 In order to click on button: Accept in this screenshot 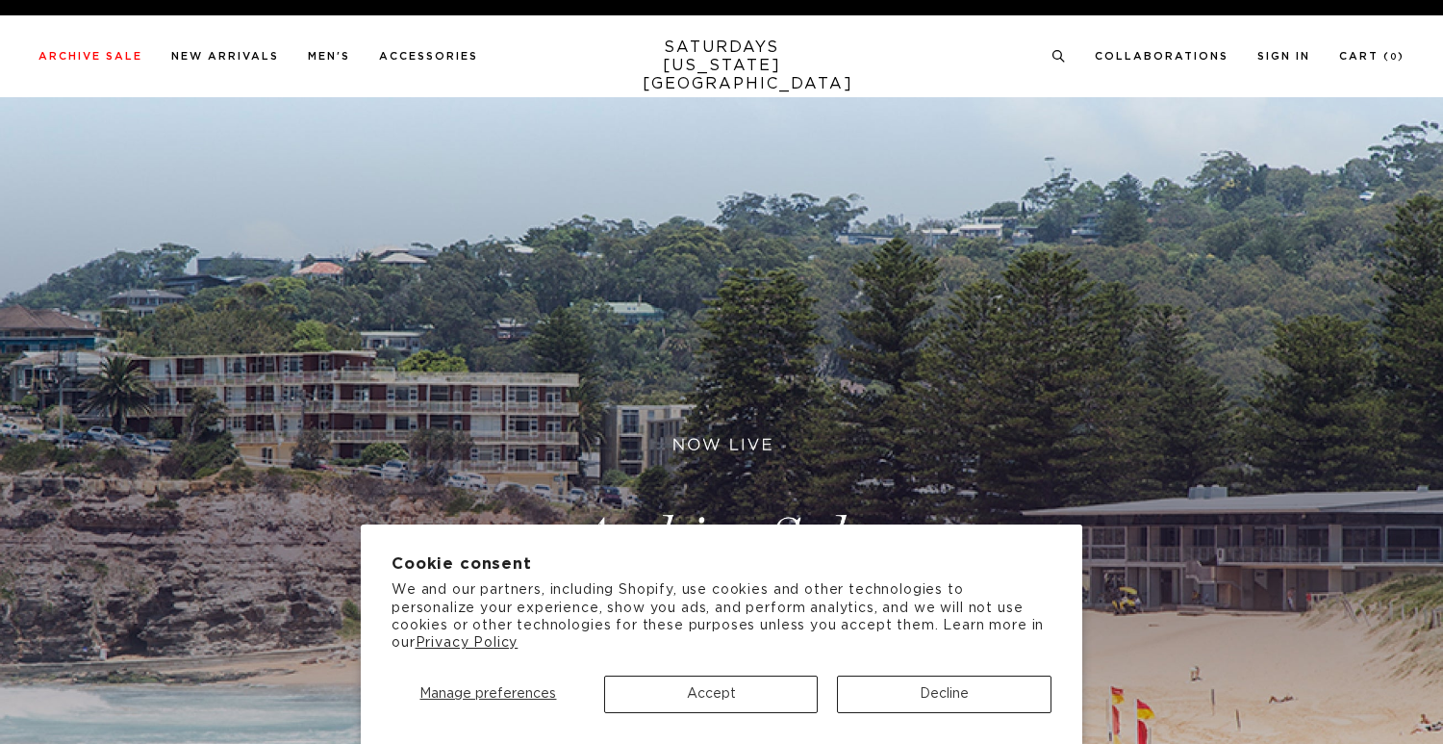, I will do `click(711, 694)`.